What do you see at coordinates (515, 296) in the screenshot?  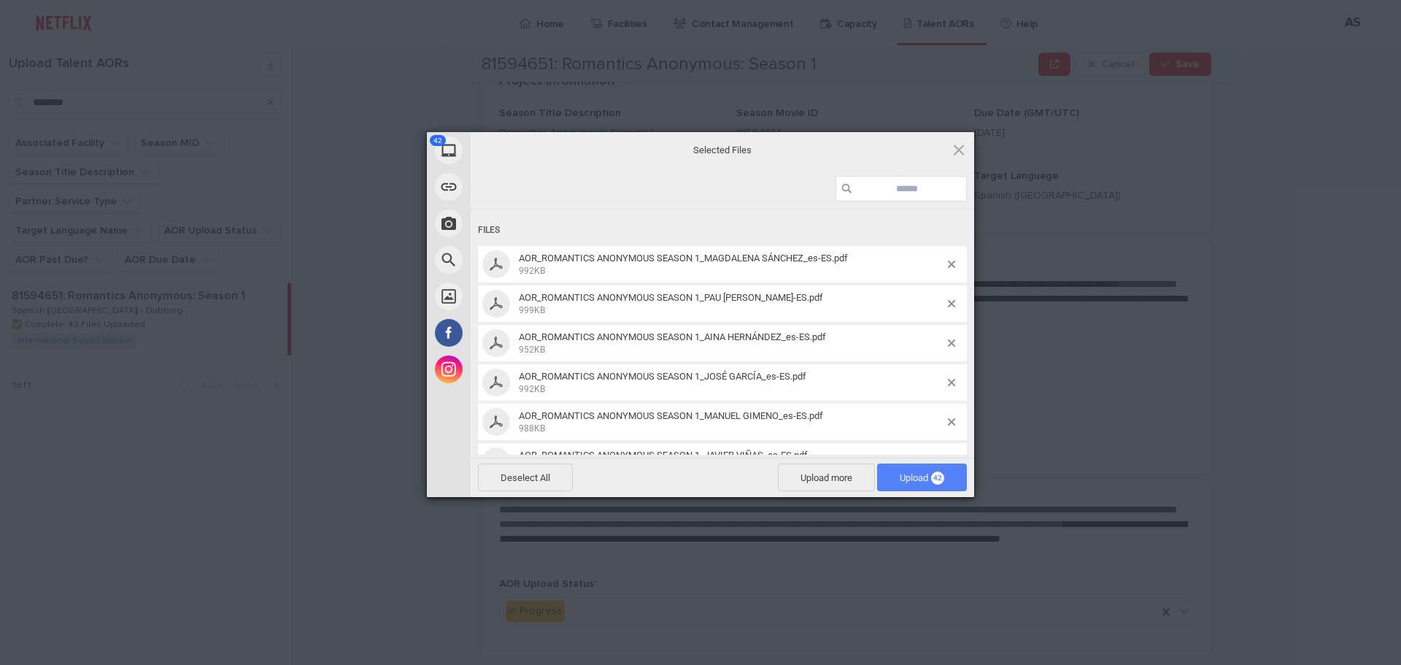 I see `div: Unsplash` at bounding box center [515, 296].